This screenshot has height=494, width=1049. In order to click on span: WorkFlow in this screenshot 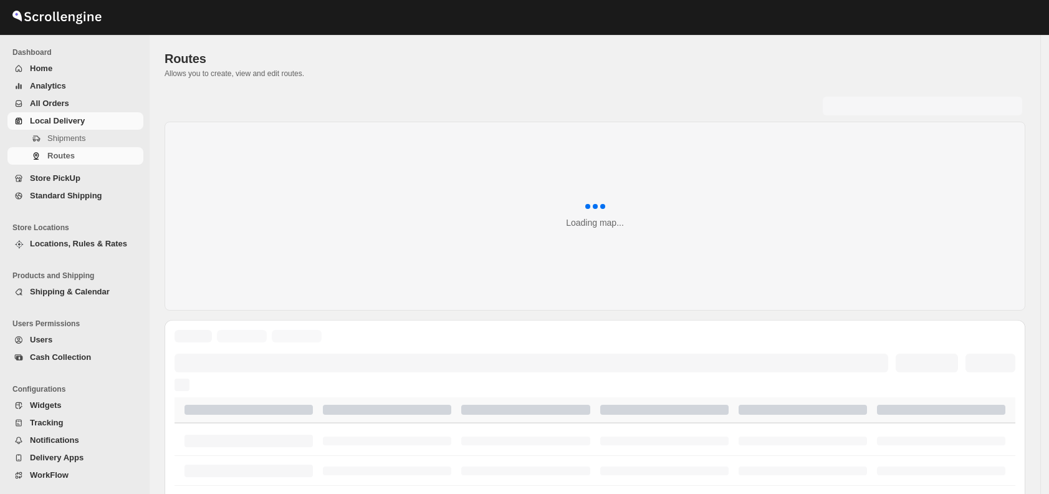, I will do `click(49, 474)`.